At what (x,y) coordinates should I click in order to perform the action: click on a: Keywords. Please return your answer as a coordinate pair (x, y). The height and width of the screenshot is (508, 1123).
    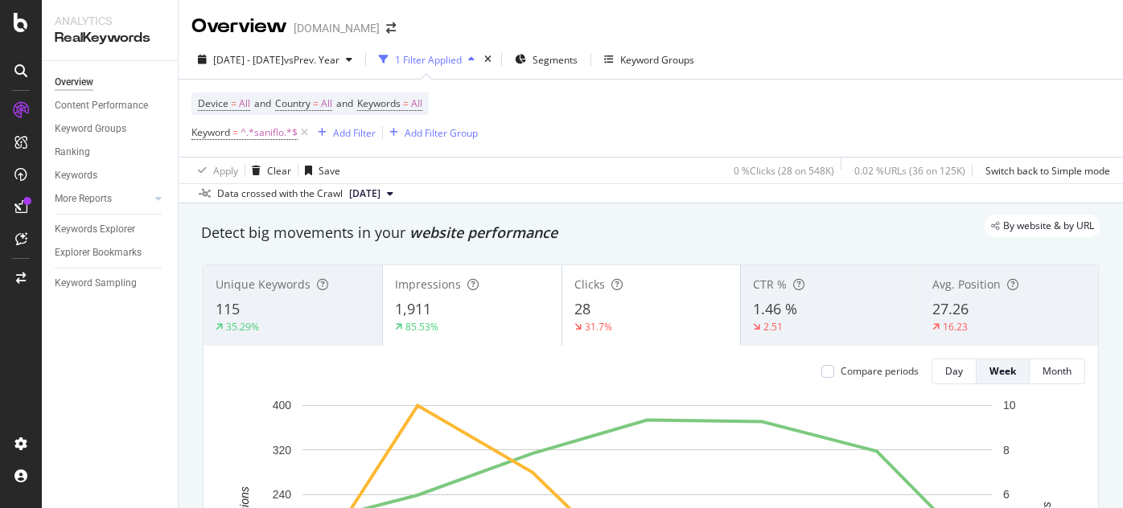
    Looking at the image, I should click on (110, 175).